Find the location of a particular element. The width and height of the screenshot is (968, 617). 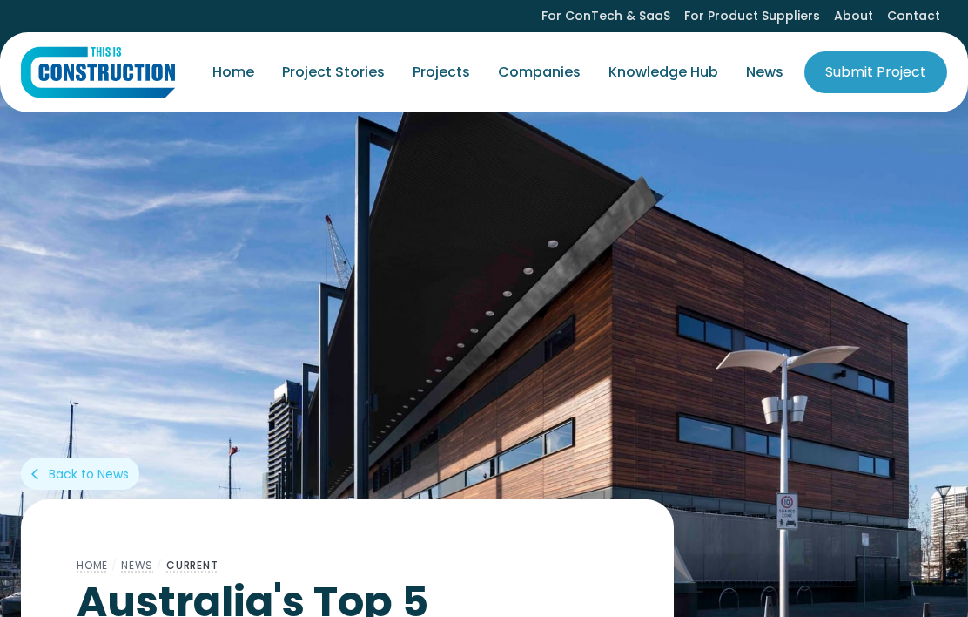

a: Knowledge Hub is located at coordinates (664, 72).